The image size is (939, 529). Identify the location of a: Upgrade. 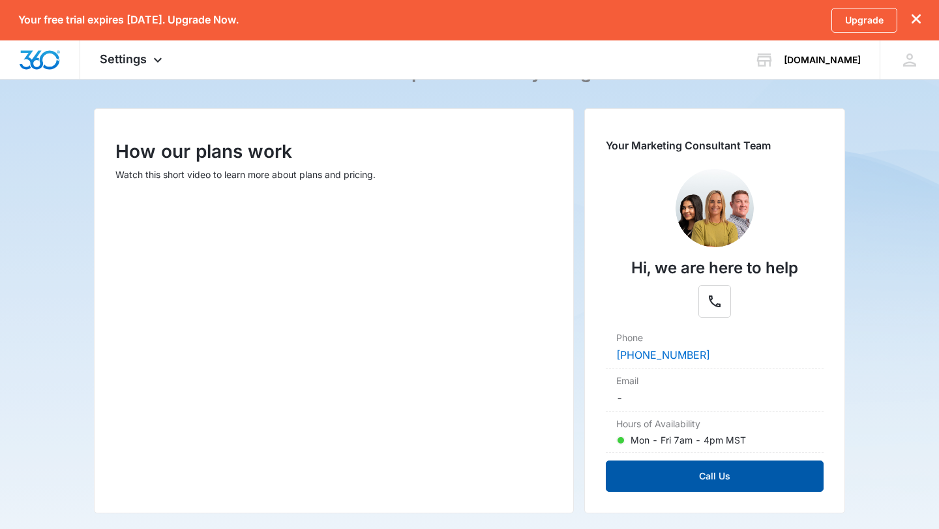
(864, 20).